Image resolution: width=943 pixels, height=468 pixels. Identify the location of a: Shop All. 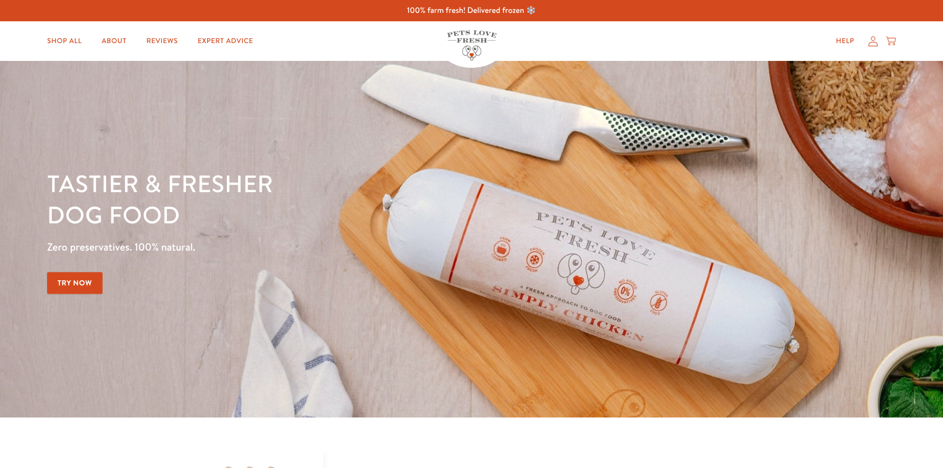
(64, 41).